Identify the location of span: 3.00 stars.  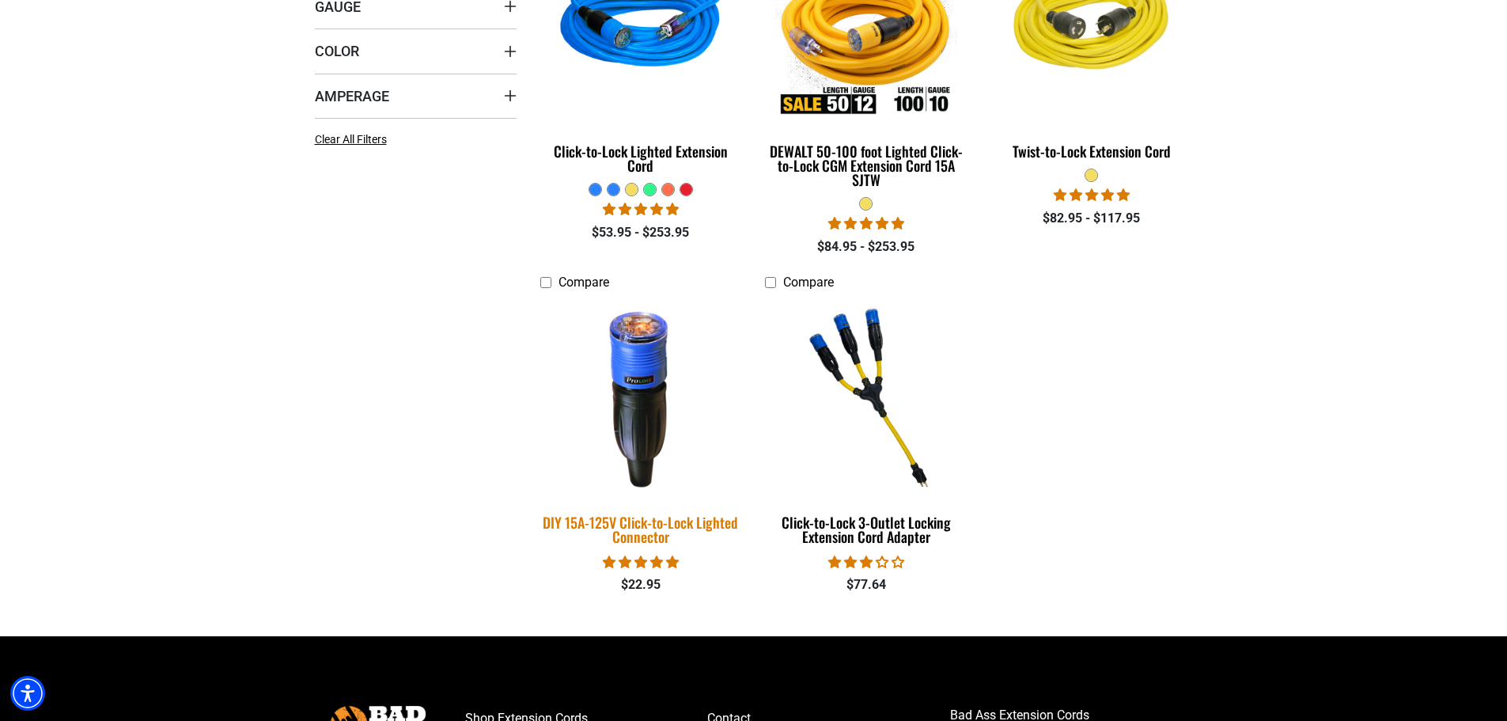
(866, 562).